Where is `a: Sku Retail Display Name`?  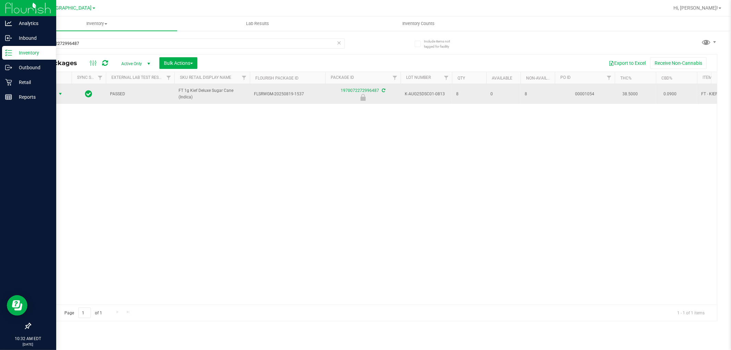 a: Sku Retail Display Name is located at coordinates (206, 77).